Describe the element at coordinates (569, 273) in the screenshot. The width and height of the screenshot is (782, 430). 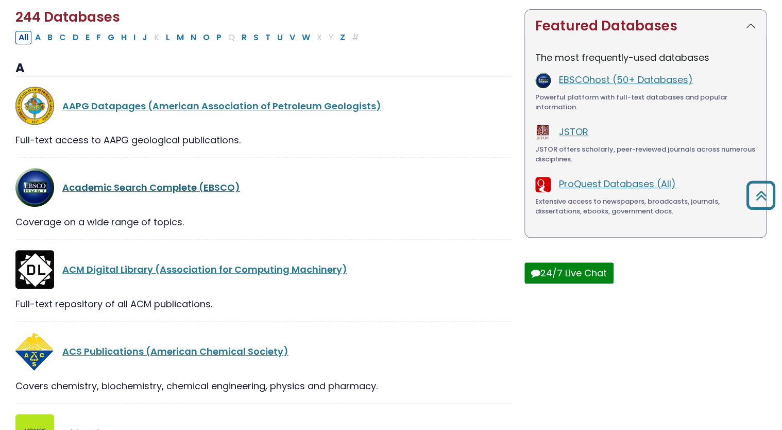
I see `button: 24/7 Live Chat` at that location.